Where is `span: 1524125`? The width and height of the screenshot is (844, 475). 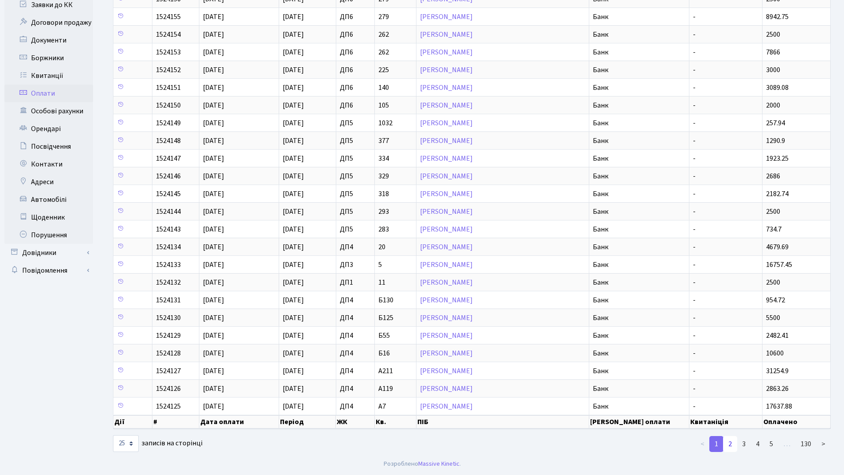 span: 1524125 is located at coordinates (168, 407).